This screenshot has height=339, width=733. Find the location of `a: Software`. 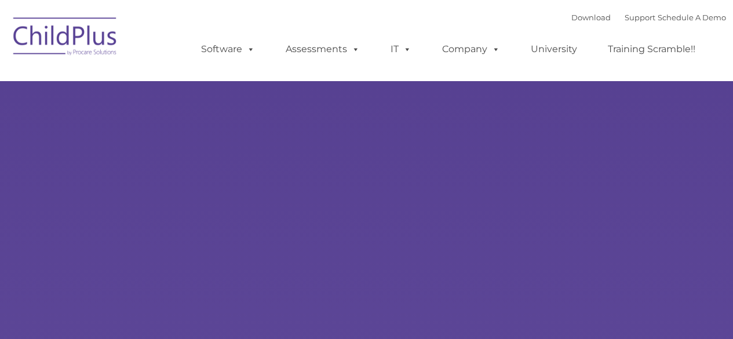

a: Software is located at coordinates (228, 49).